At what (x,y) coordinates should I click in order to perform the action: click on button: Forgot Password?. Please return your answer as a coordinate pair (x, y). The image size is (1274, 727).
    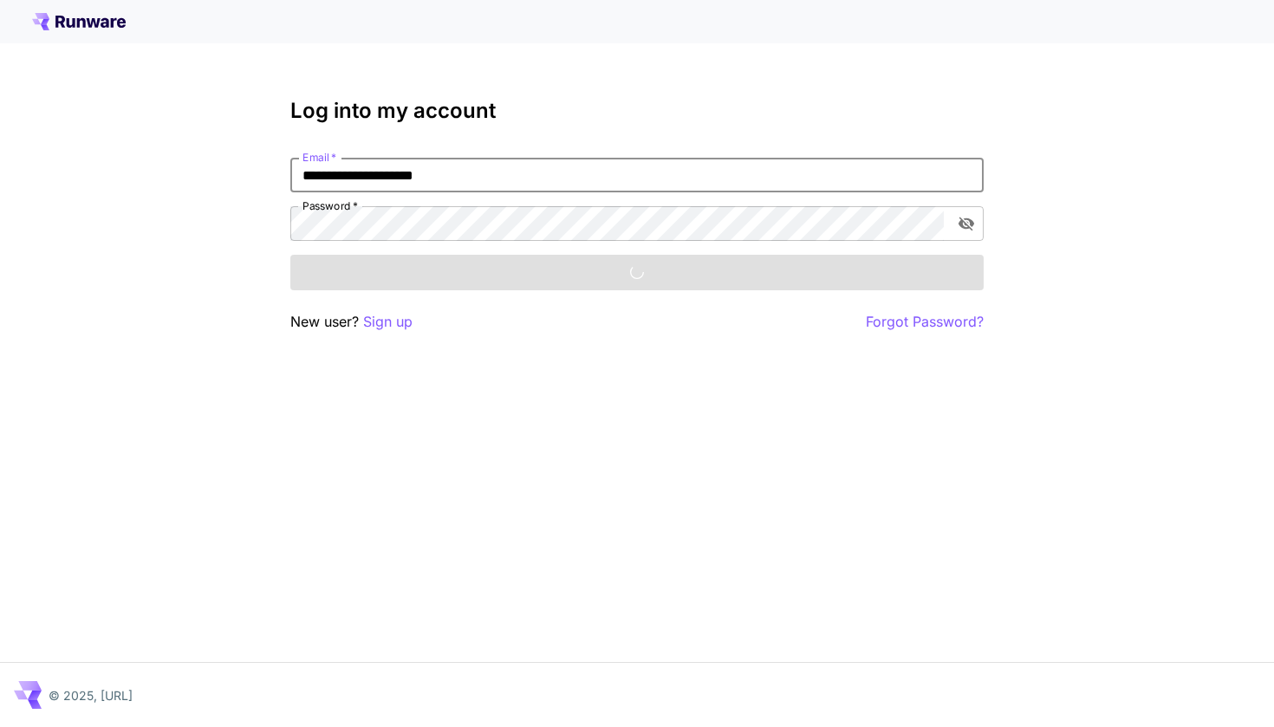
    Looking at the image, I should click on (925, 322).